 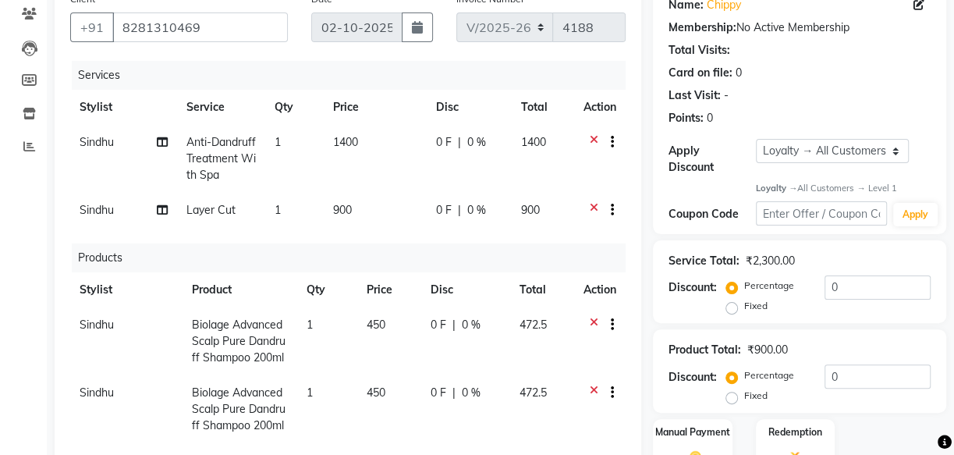 I want to click on div: Services, so click(x=354, y=75).